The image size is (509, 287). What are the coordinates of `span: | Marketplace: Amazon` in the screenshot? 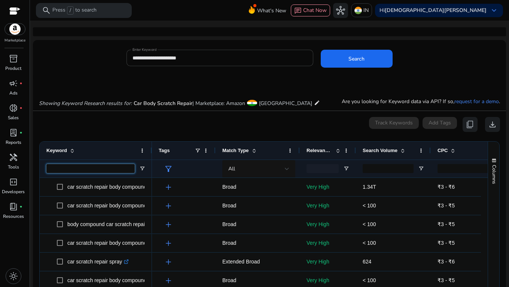 It's located at (219, 103).